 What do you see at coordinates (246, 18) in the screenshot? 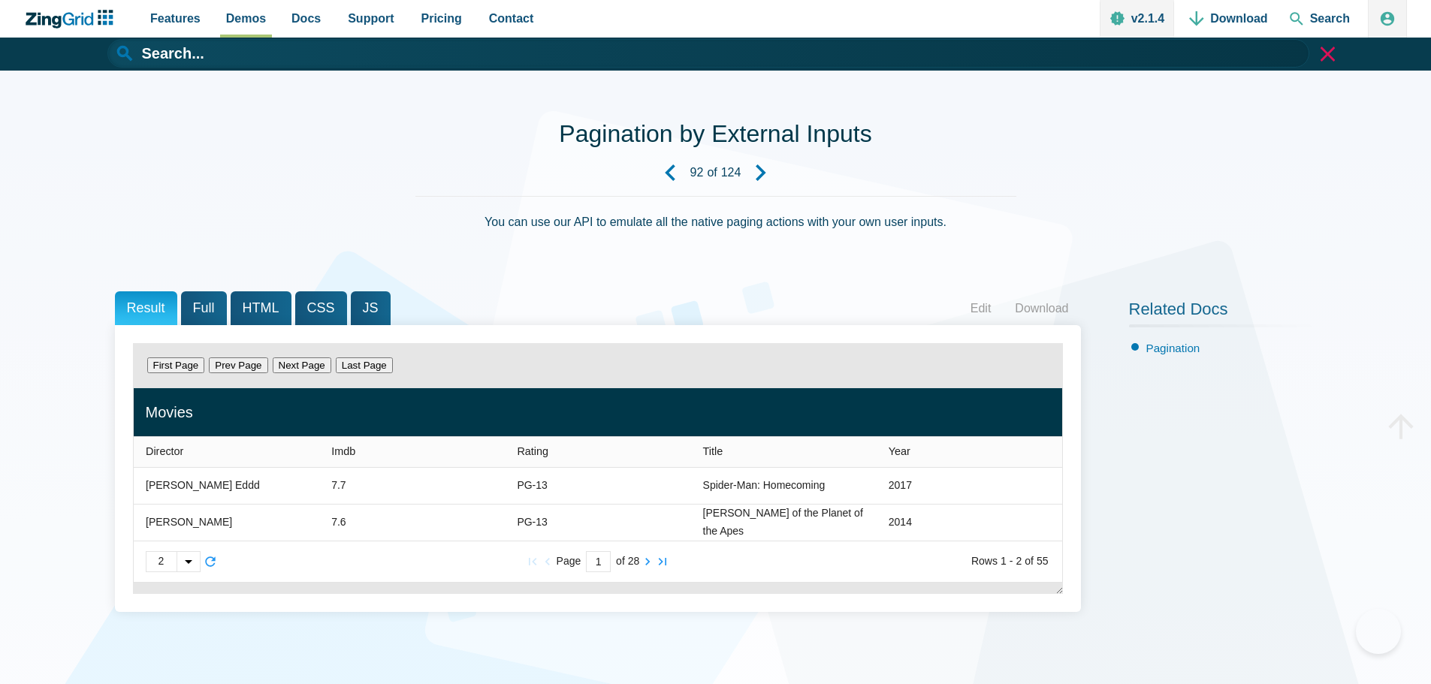
I see `span: Demos` at bounding box center [246, 18].